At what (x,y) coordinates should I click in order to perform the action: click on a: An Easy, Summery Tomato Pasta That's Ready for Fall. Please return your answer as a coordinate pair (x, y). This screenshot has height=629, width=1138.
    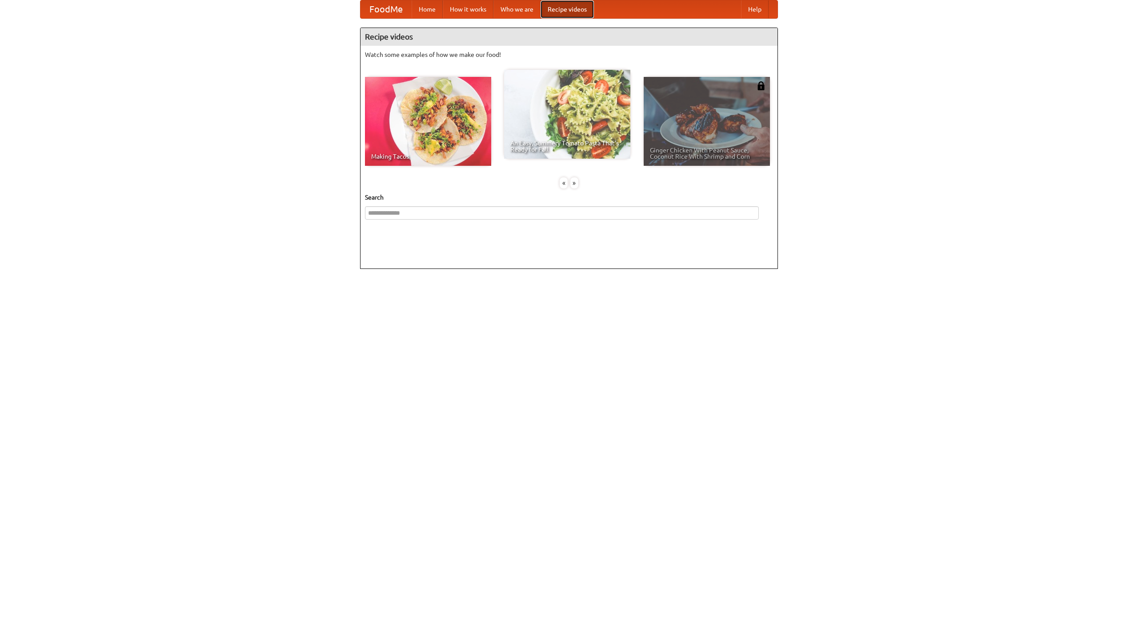
    Looking at the image, I should click on (567, 114).